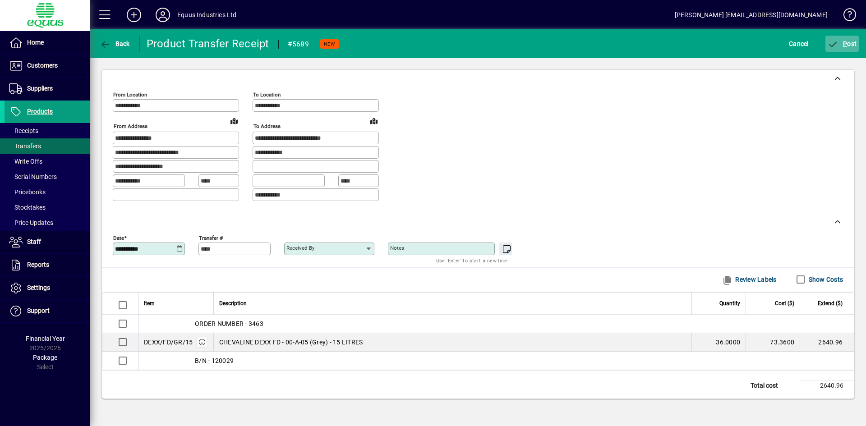  I want to click on button: Profile, so click(163, 15).